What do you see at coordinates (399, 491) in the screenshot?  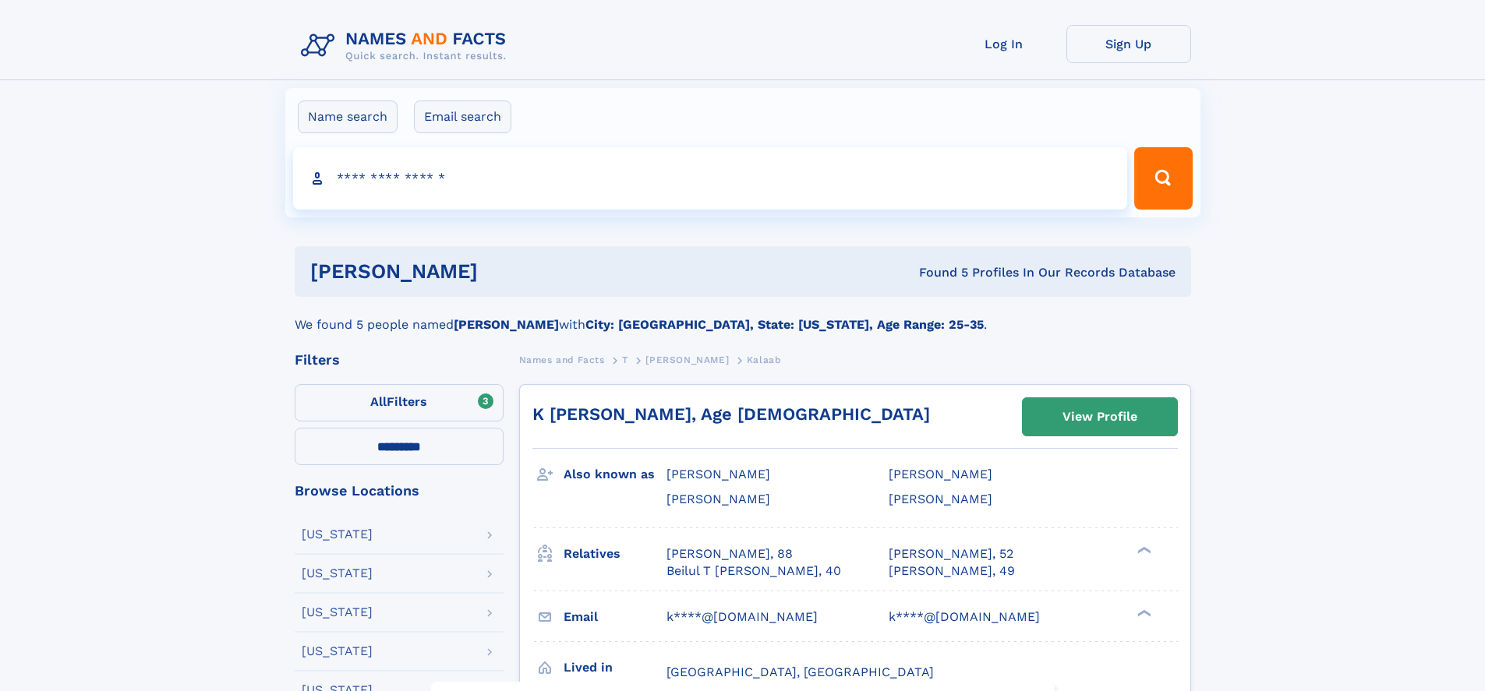 I see `div: Browse Locations` at bounding box center [399, 491].